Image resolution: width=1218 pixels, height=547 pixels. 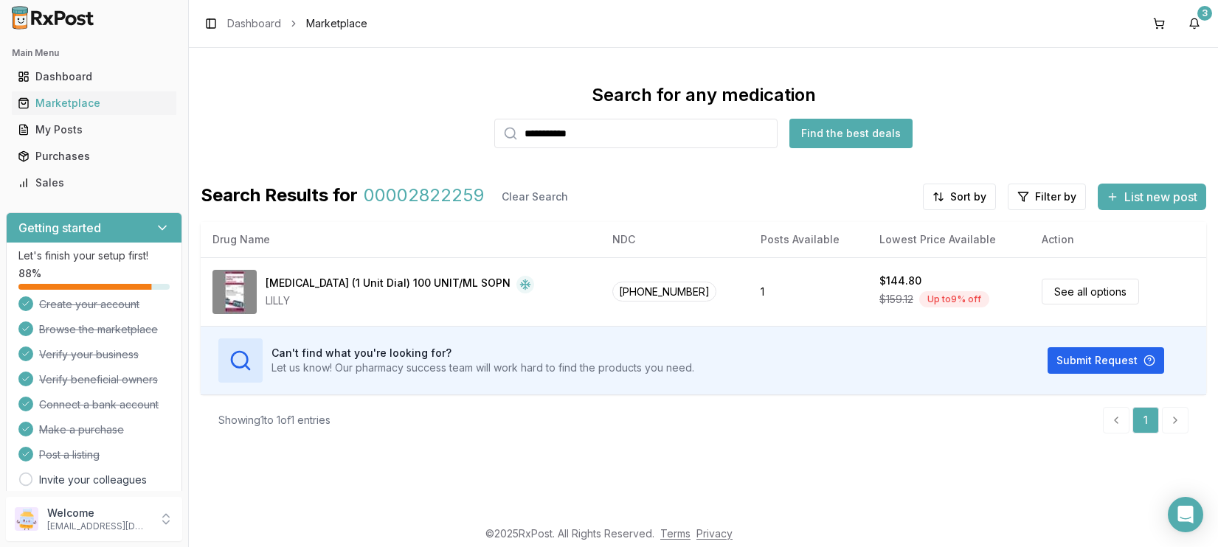 What do you see at coordinates (675, 533) in the screenshot?
I see `a: Terms` at bounding box center [675, 533].